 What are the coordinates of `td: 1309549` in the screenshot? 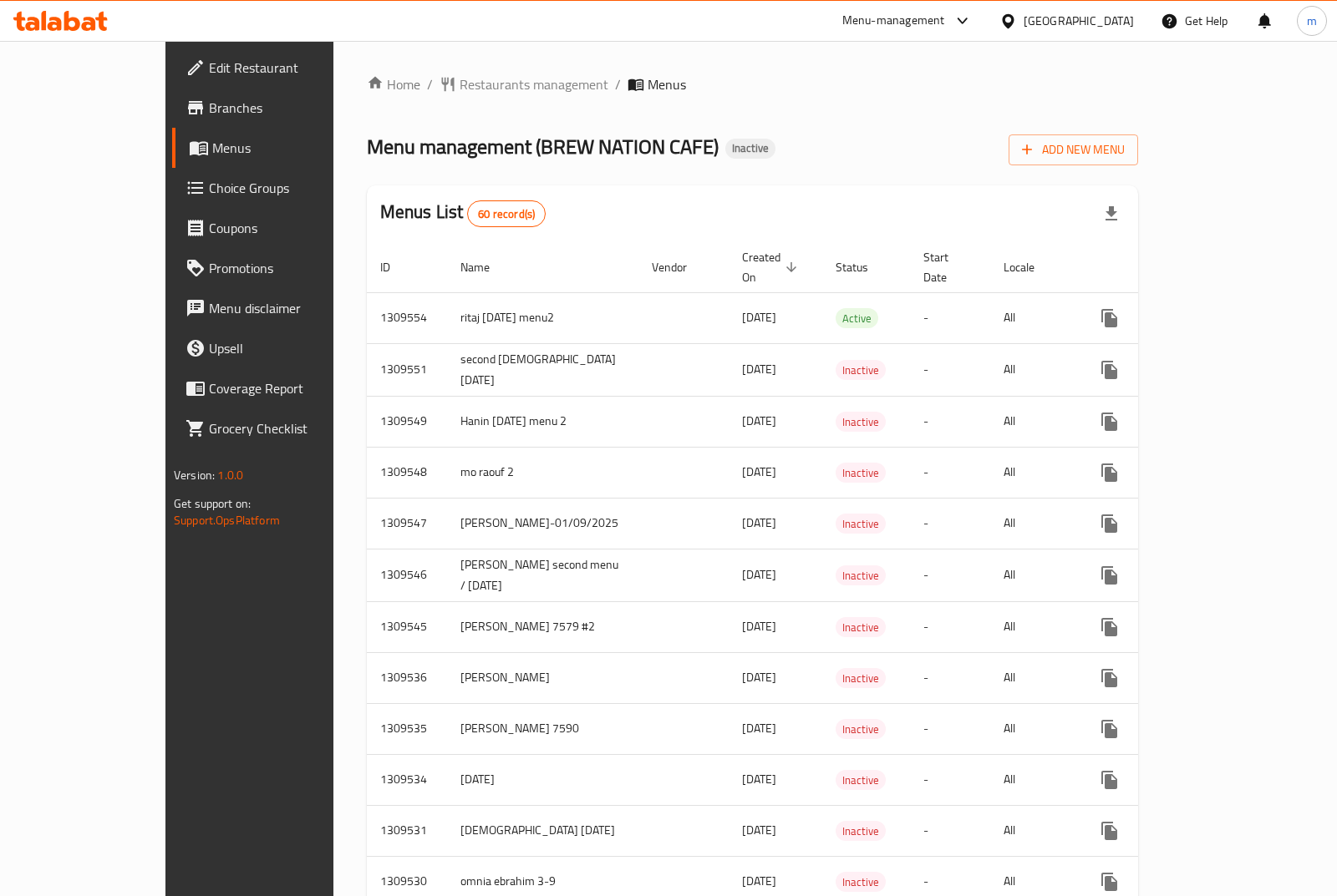 It's located at (407, 421).